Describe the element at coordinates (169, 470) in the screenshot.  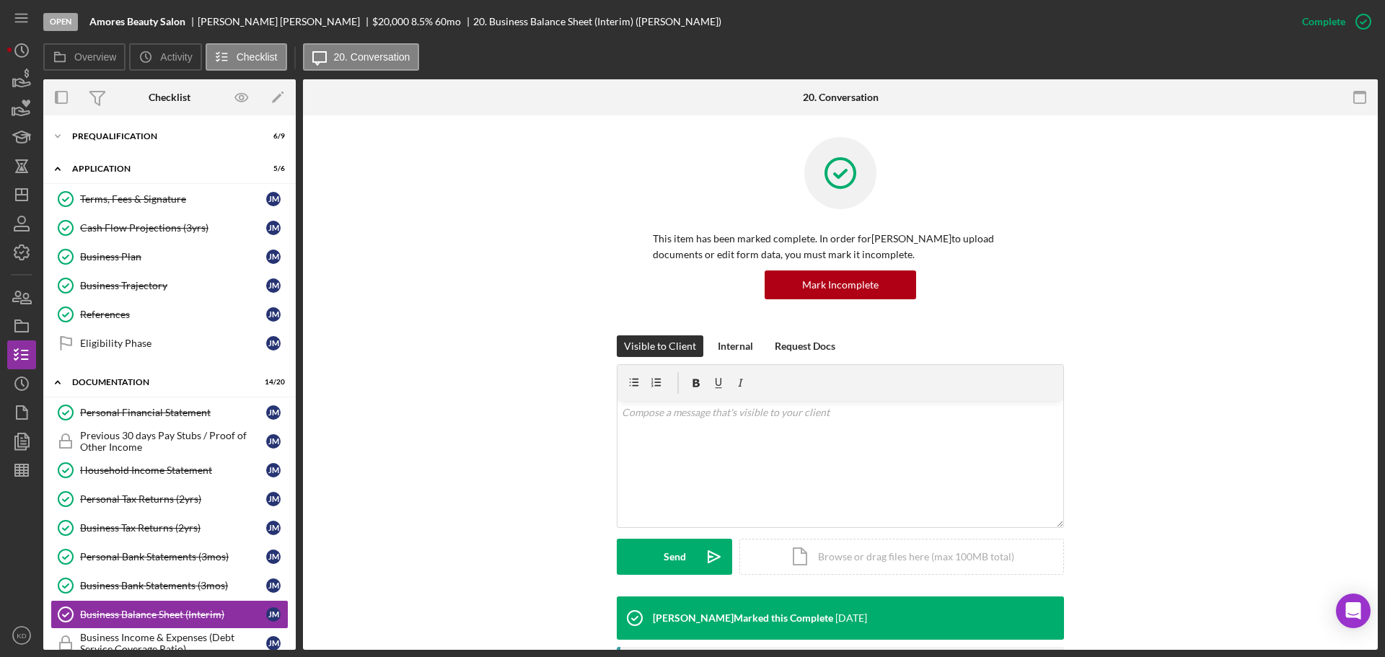
I see `a: Household Income StatementJM` at that location.